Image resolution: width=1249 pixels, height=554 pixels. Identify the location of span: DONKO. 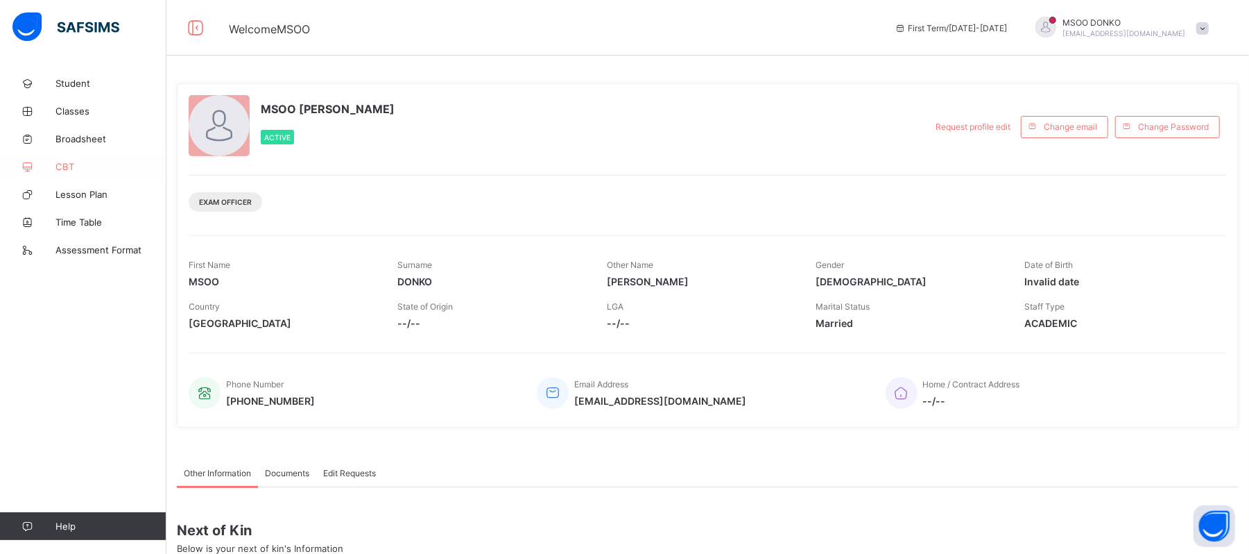
(491, 281).